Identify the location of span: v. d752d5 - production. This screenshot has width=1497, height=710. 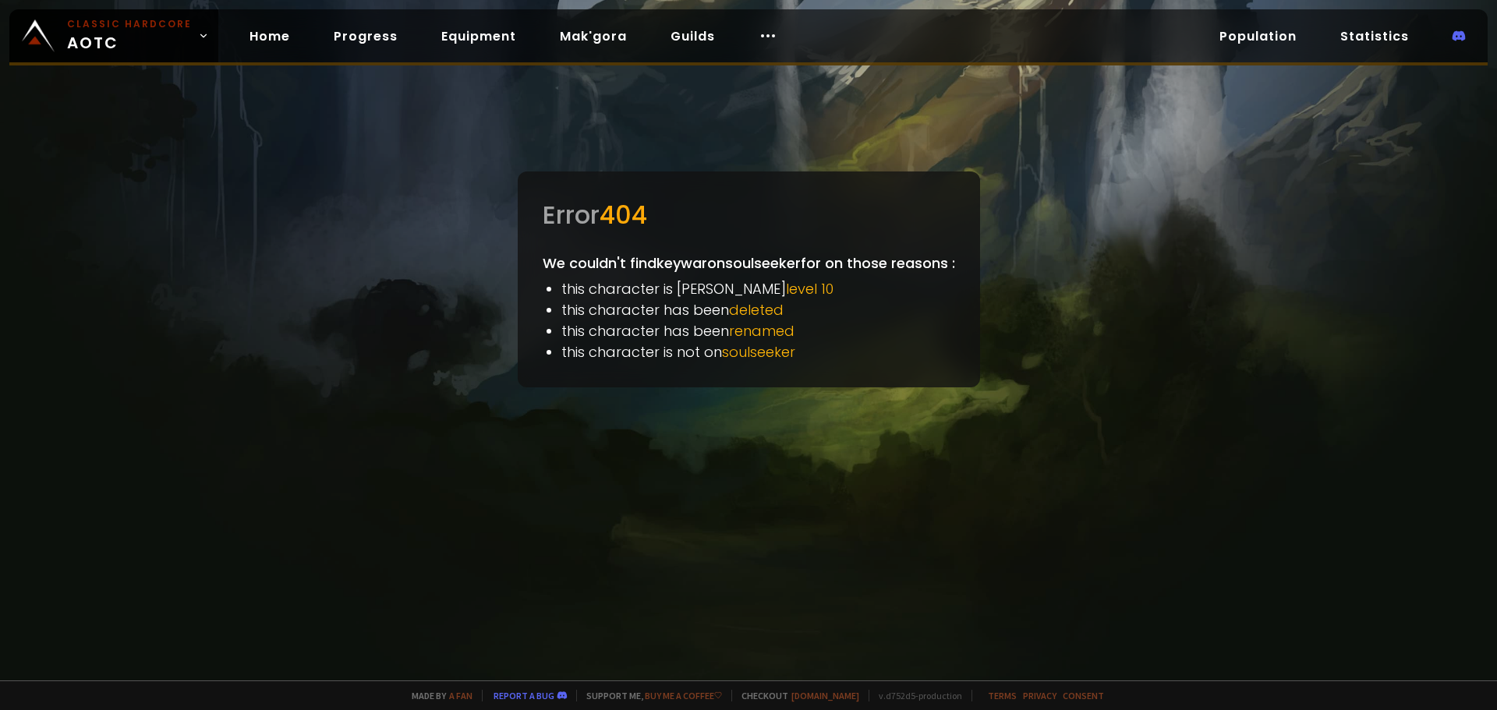
(915, 696).